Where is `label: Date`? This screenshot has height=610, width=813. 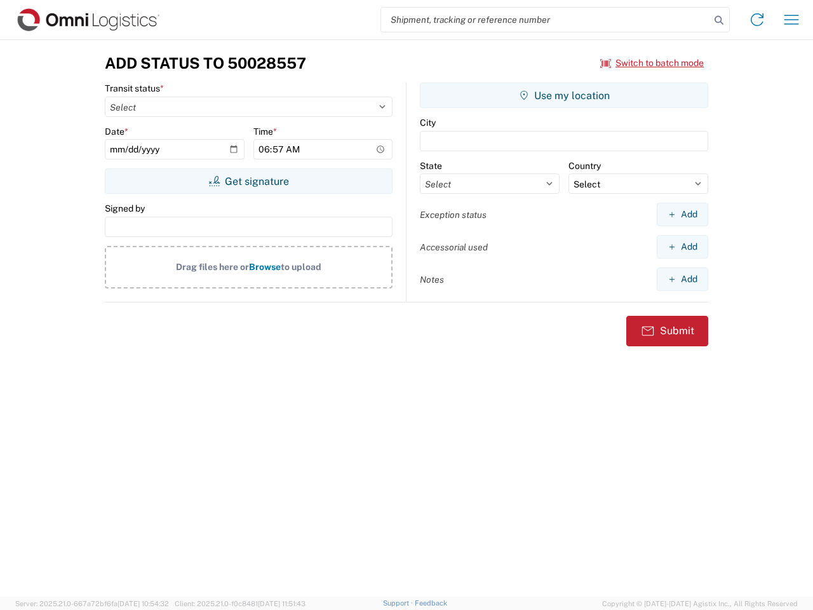
label: Date is located at coordinates (116, 131).